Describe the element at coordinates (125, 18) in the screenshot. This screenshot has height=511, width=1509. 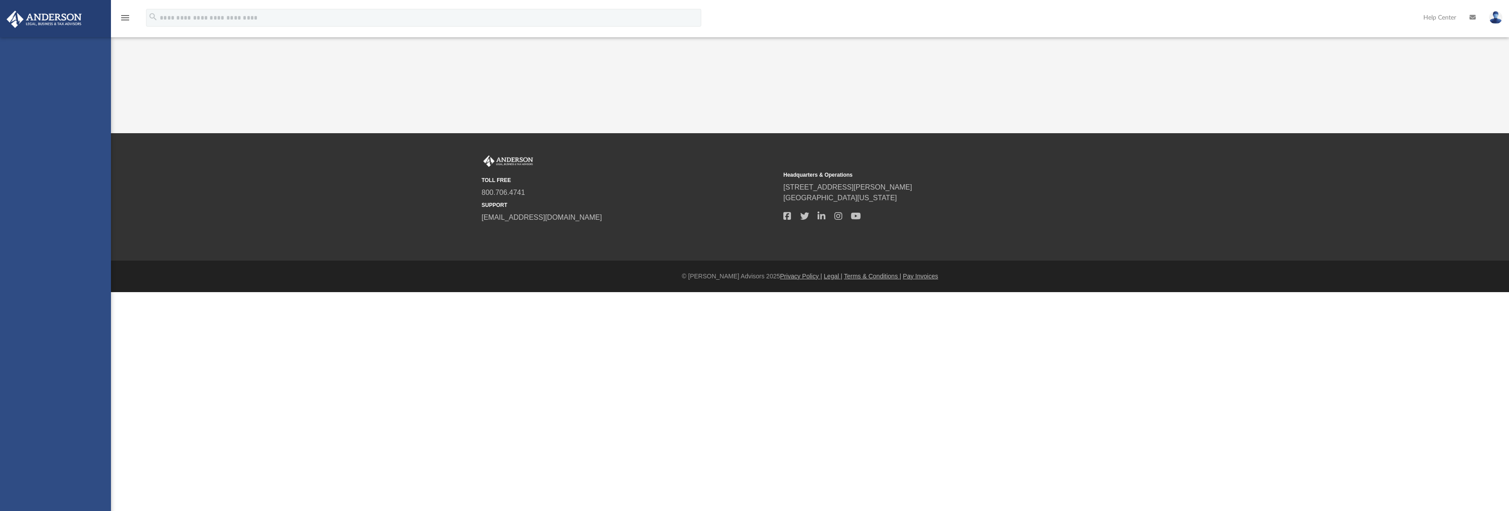
I see `i: menu` at that location.